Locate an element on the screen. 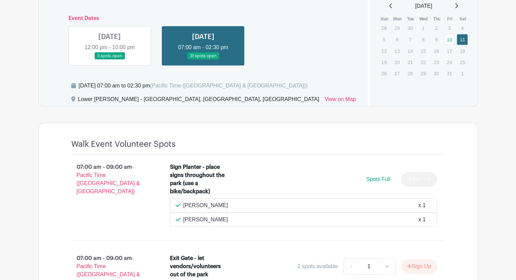 This screenshot has height=280, width=516. p: 24 is located at coordinates (449, 62).